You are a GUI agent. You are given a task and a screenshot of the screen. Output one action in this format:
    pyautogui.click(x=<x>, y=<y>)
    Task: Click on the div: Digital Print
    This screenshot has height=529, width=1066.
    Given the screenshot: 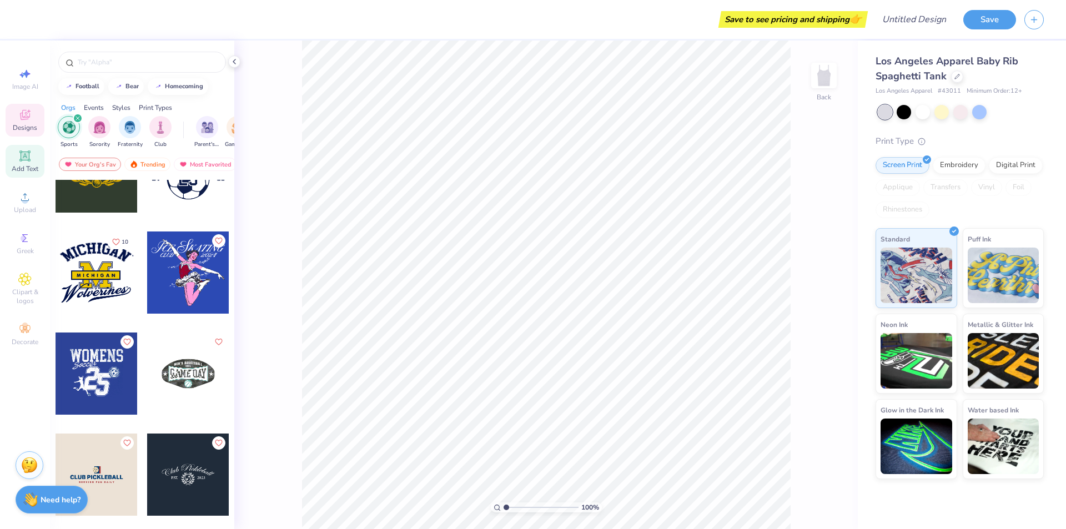 What is the action you would take?
    pyautogui.click(x=1015, y=165)
    